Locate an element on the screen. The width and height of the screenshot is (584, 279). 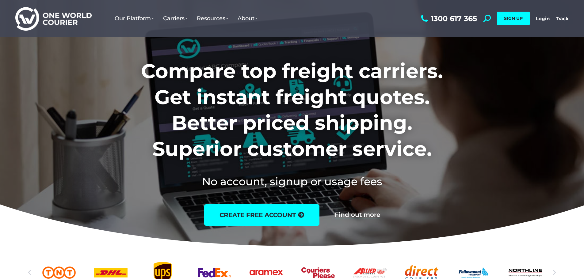
span: SIGN UP is located at coordinates (513, 18).